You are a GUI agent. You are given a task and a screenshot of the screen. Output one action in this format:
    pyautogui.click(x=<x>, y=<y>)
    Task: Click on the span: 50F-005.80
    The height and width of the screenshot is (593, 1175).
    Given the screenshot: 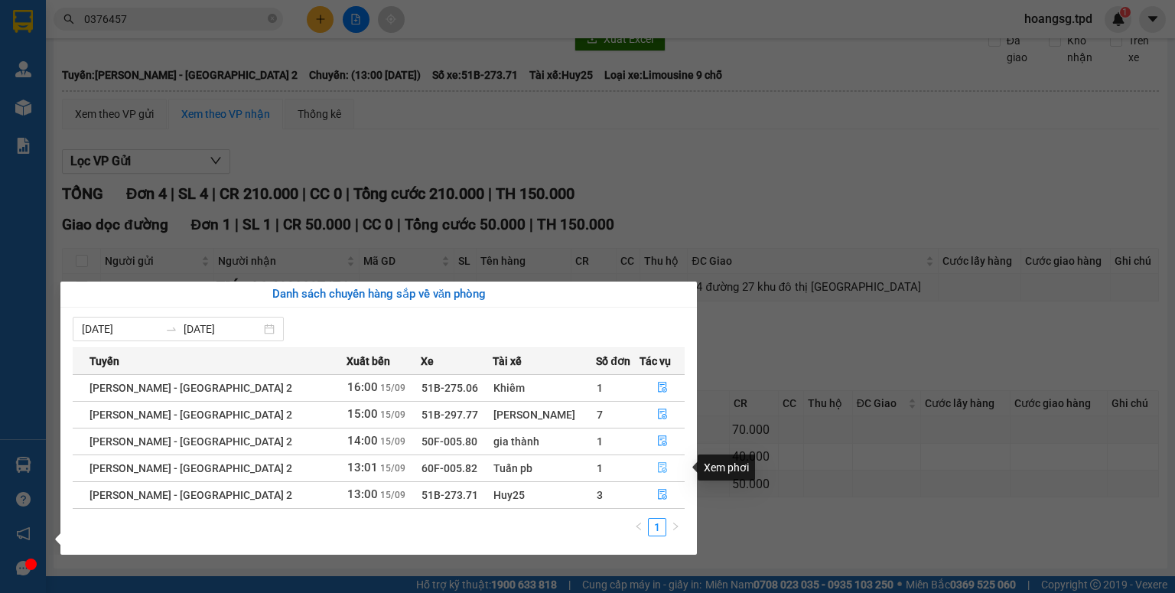 What is the action you would take?
    pyautogui.click(x=449, y=441)
    